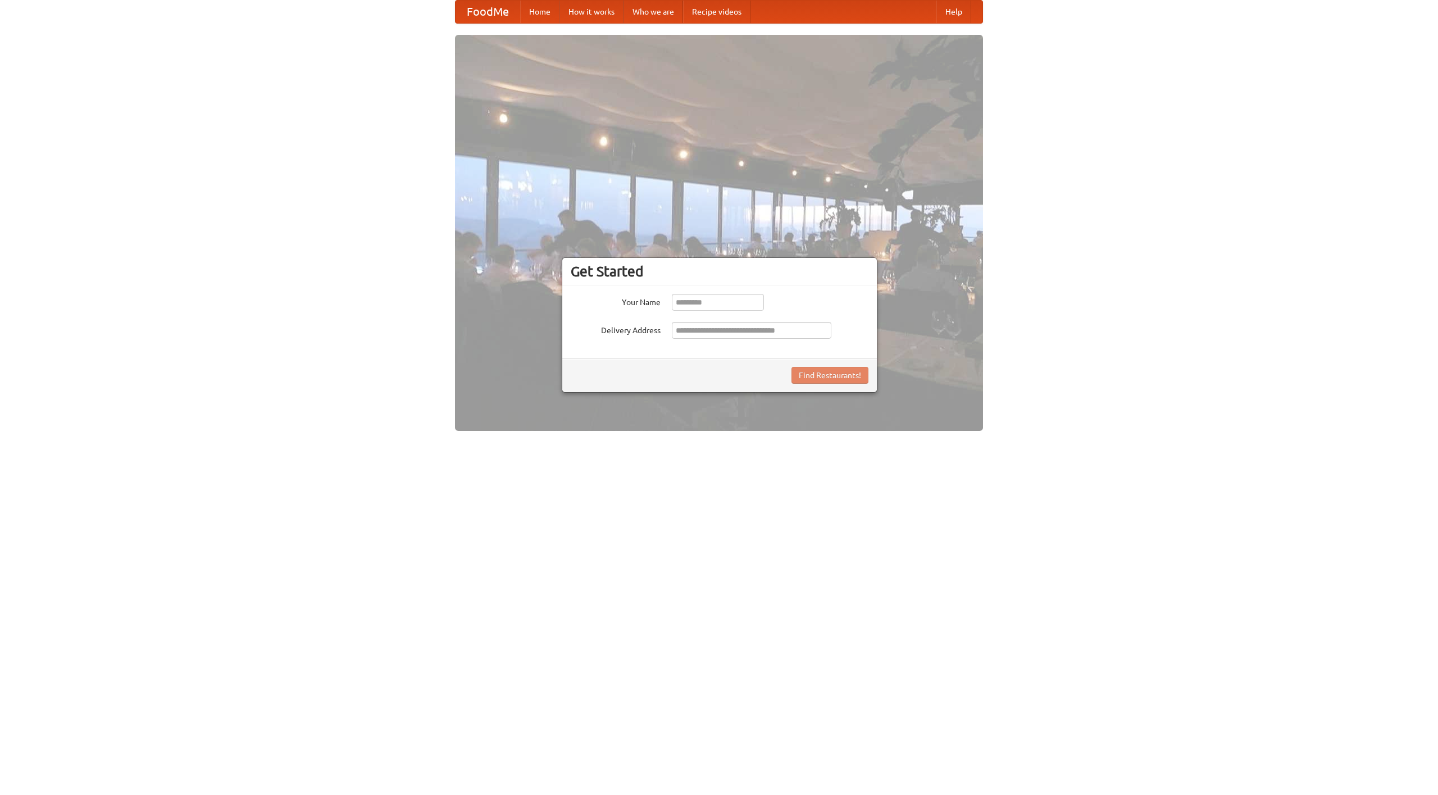 The height and width of the screenshot is (795, 1438). What do you see at coordinates (719, 271) in the screenshot?
I see `h3: Get Started` at bounding box center [719, 271].